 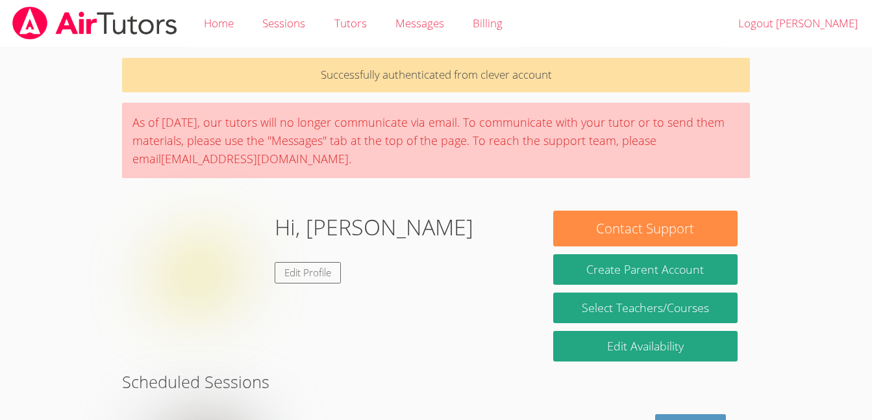 I want to click on a: Edit Profile, so click(x=308, y=272).